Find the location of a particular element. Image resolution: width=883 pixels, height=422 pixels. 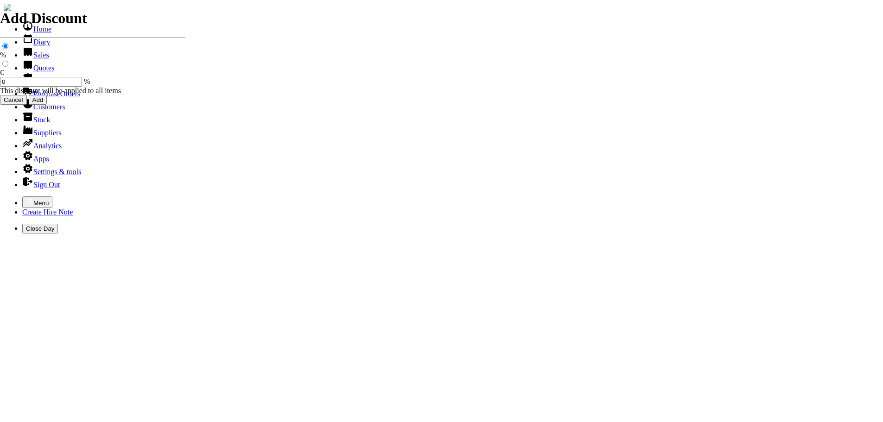

a: Stock is located at coordinates (36, 120).